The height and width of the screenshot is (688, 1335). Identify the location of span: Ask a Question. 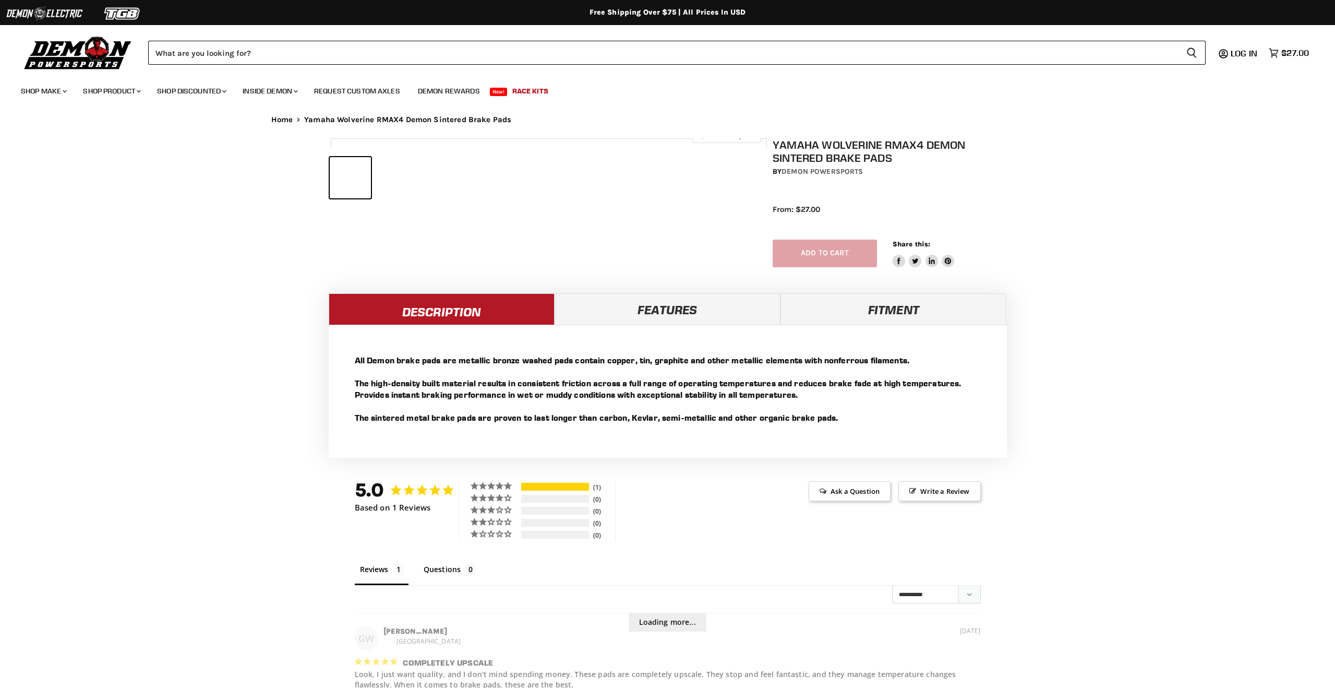
(850, 491).